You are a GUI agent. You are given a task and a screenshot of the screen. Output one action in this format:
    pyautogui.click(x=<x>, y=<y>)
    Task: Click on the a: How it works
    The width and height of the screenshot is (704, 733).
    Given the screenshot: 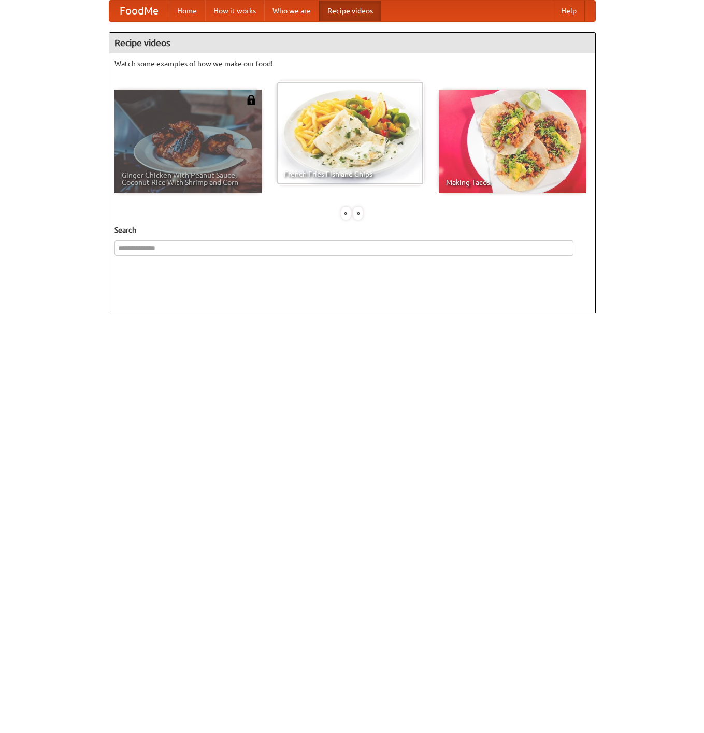 What is the action you would take?
    pyautogui.click(x=235, y=11)
    